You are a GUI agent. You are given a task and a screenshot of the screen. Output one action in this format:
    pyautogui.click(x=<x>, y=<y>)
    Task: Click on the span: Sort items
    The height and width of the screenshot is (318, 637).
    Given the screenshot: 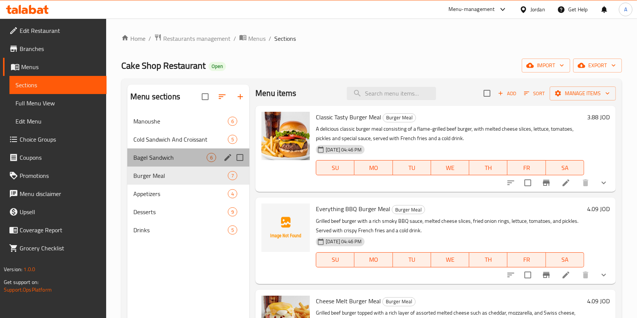 What is the action you would take?
    pyautogui.click(x=534, y=93)
    